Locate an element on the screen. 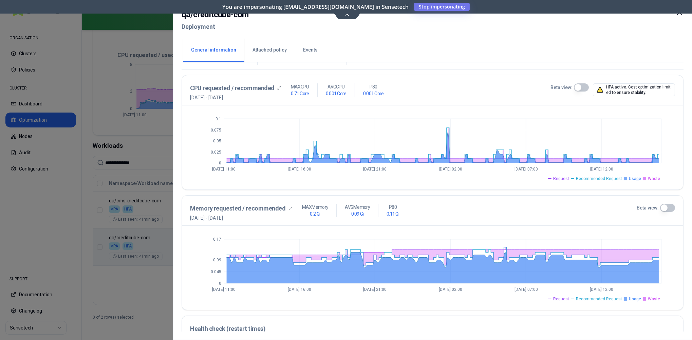 The height and width of the screenshot is (340, 692). tspan: 0.17 is located at coordinates (217, 240).